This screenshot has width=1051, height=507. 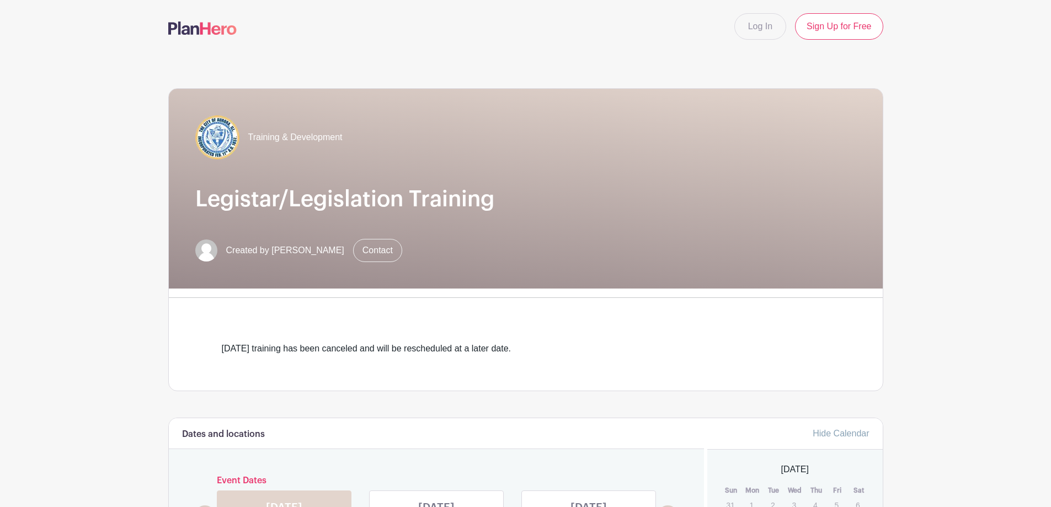 I want to click on a: Contact, so click(x=377, y=250).